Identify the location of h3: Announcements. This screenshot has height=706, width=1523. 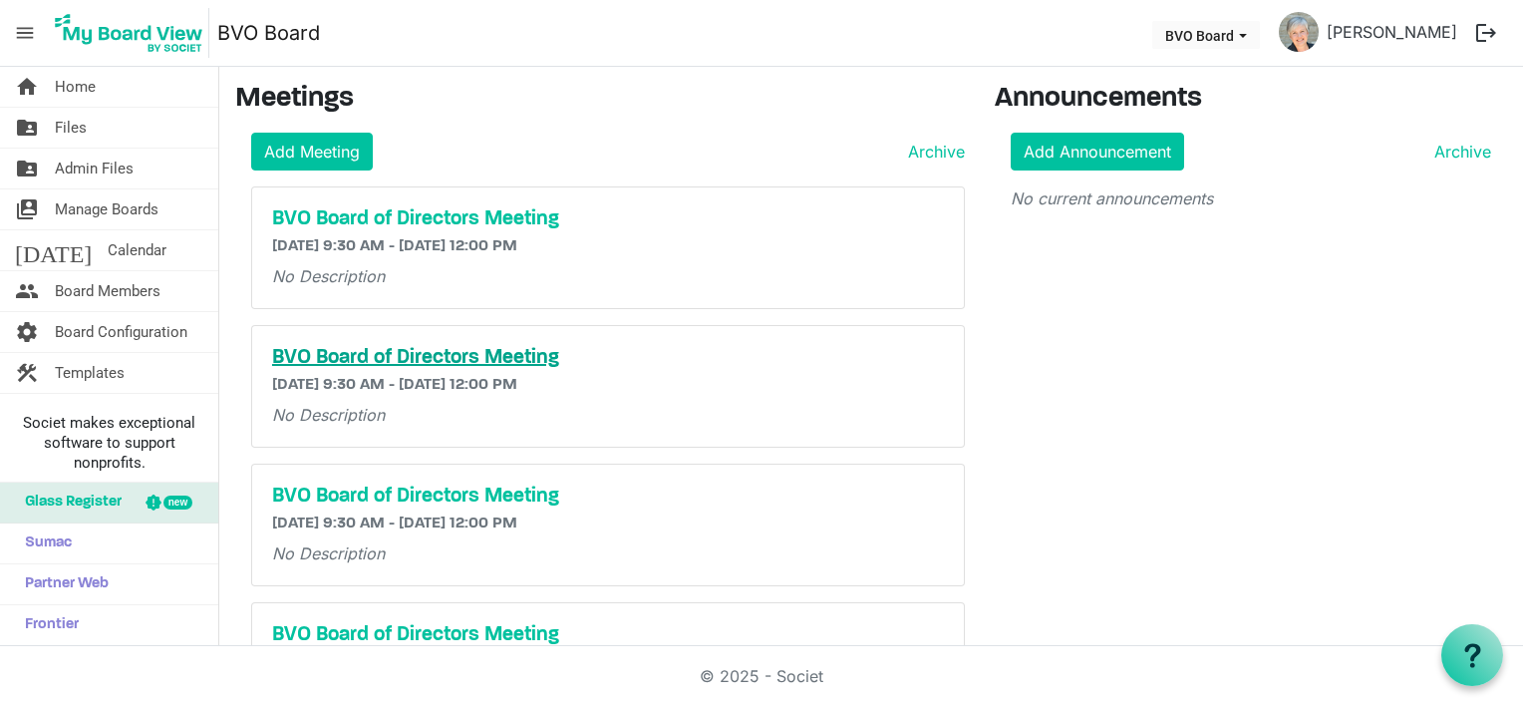
(1251, 100).